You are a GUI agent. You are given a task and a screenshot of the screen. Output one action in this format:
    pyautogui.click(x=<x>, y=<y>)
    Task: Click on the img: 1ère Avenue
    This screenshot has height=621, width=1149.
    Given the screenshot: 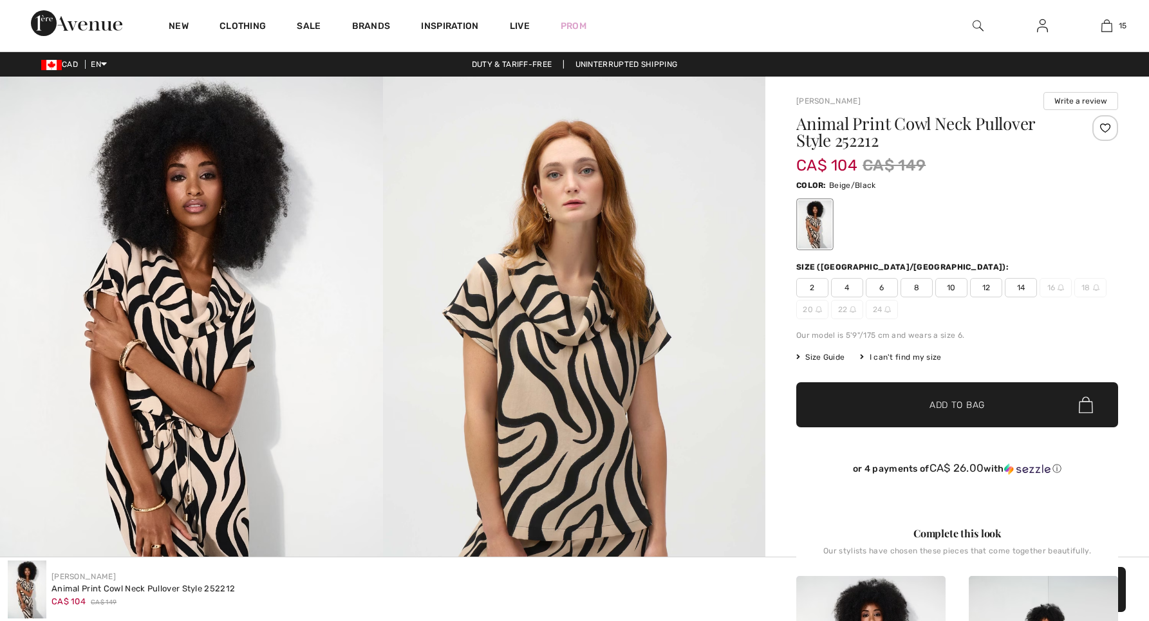 What is the action you would take?
    pyautogui.click(x=77, y=23)
    